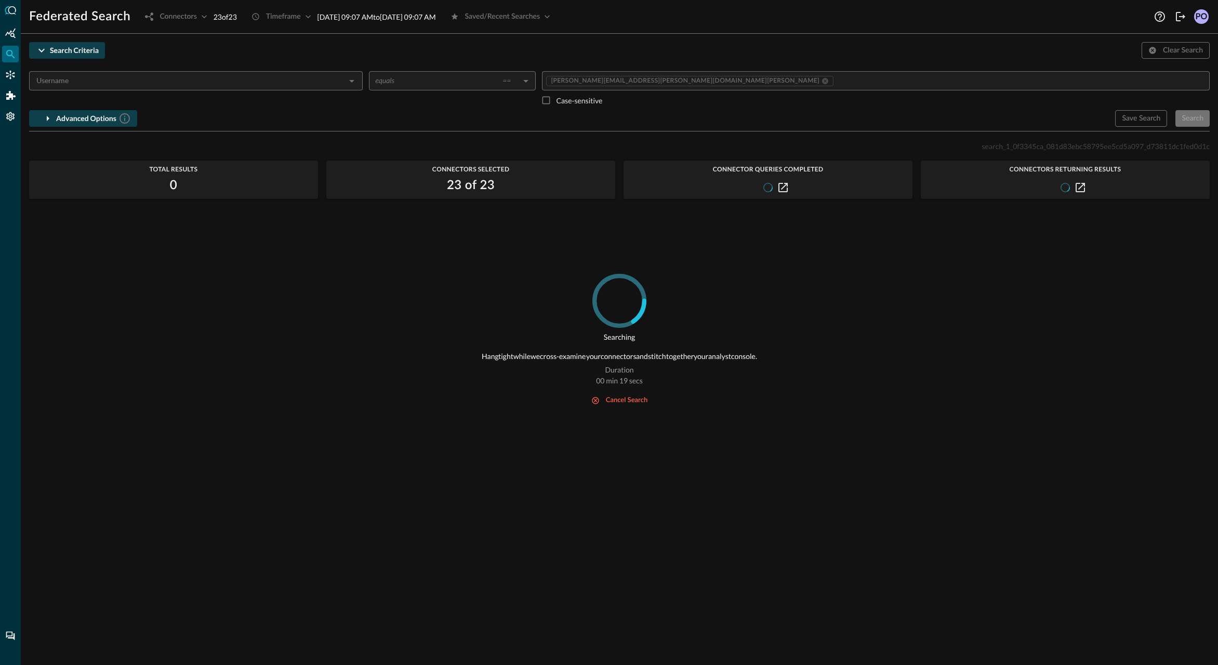 The image size is (1218, 665). Describe the element at coordinates (619, 380) in the screenshot. I see `p: 00 min 19 secs` at that location.